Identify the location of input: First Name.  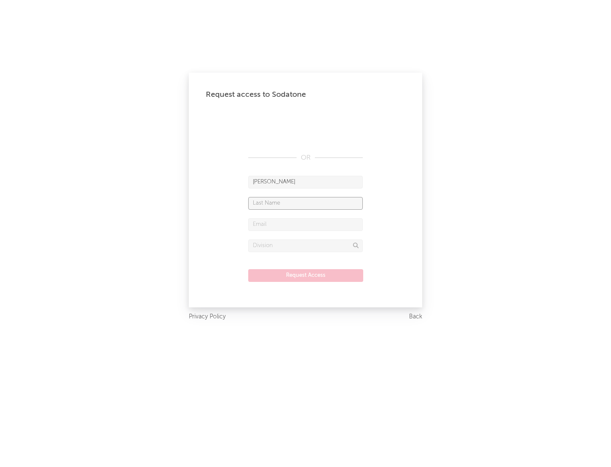
(306, 182).